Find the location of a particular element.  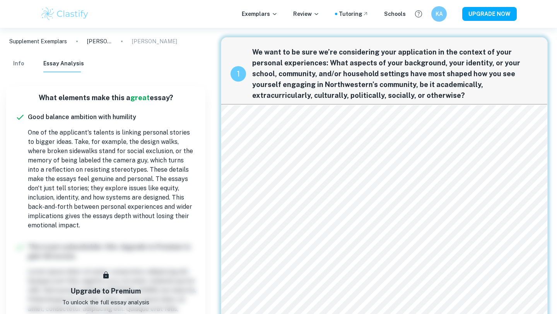

button: UPGRADE NOW is located at coordinates (490, 14).